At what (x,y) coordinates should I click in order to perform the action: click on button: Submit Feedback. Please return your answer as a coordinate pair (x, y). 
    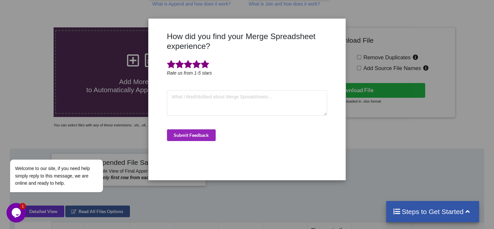
    Looking at the image, I should click on (191, 135).